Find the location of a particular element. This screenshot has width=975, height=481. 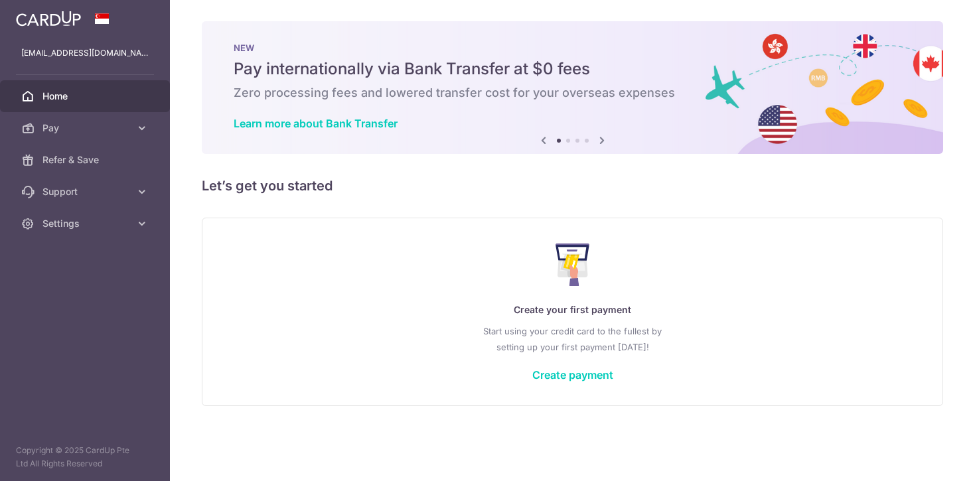

img: CardUp is located at coordinates (48, 19).